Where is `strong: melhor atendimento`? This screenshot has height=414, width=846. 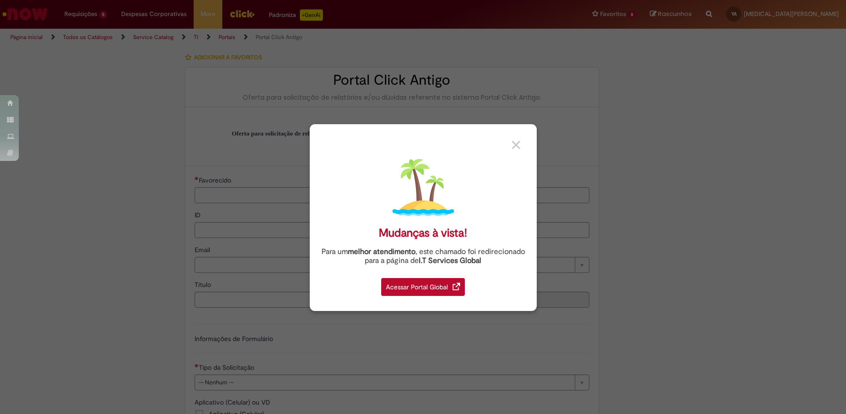
strong: melhor atendimento is located at coordinates (382, 252).